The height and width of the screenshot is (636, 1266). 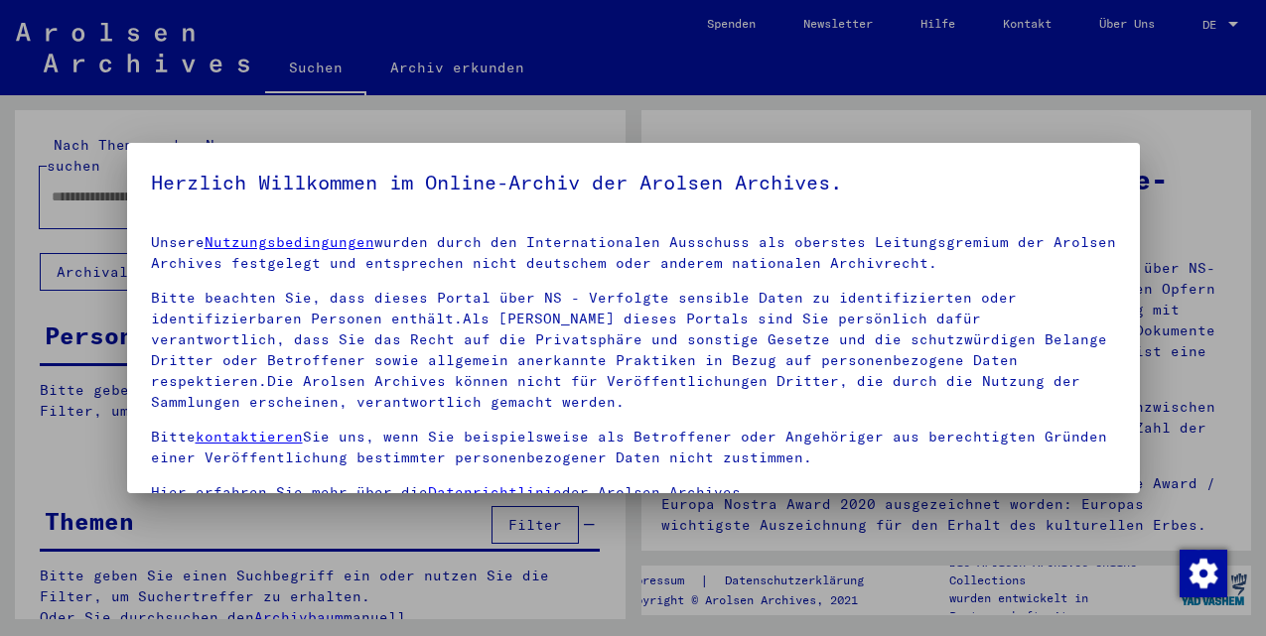 What do you see at coordinates (634, 253) in the screenshot?
I see `p: Unsere wurden durch den Internationalen Ausschuss als oberstes Leitungsgremium der Arolsen Archiv...` at bounding box center [634, 253].